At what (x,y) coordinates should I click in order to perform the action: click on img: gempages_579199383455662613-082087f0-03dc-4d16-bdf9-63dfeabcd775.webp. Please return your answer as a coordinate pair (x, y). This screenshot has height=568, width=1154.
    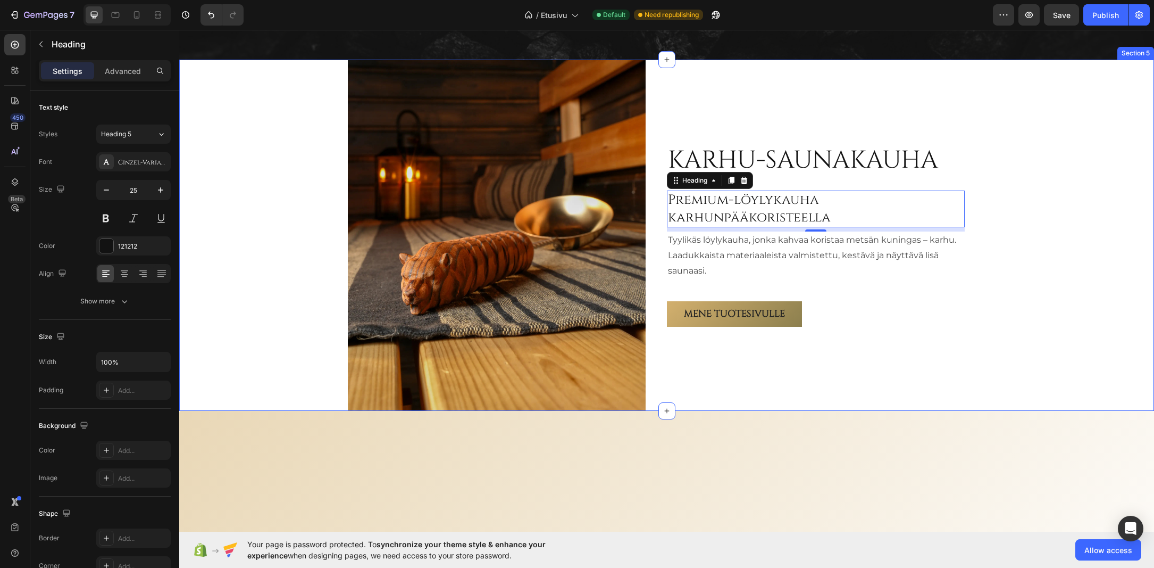
    Looking at the image, I should click on (318, 205).